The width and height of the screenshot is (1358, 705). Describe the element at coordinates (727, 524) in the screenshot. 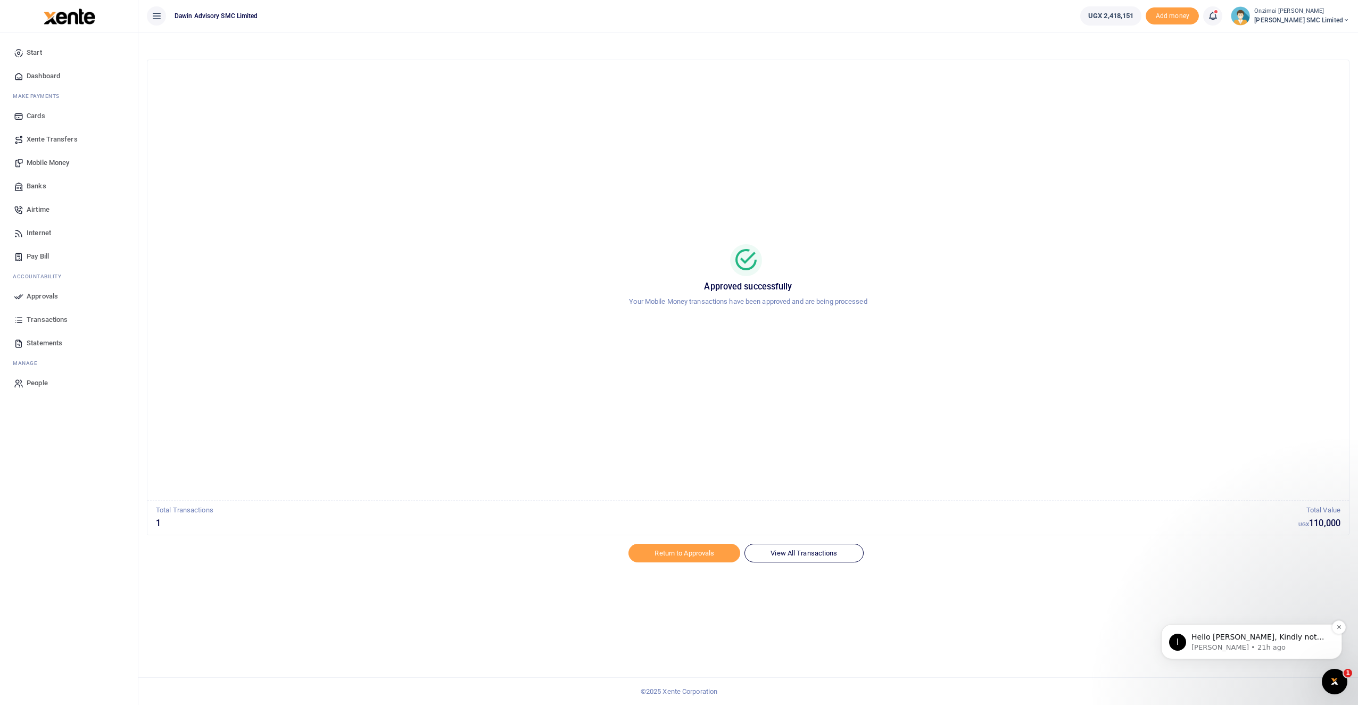

I see `h5: 1` at that location.